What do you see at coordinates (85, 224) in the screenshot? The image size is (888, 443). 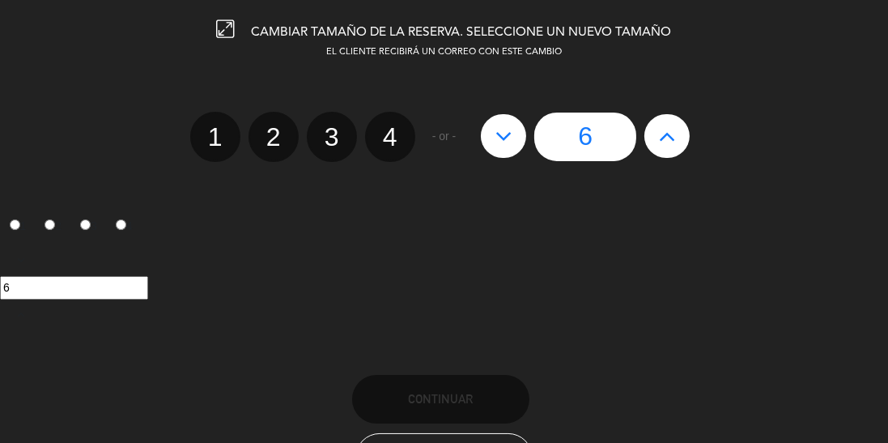 I see `input: 3` at bounding box center [85, 224].